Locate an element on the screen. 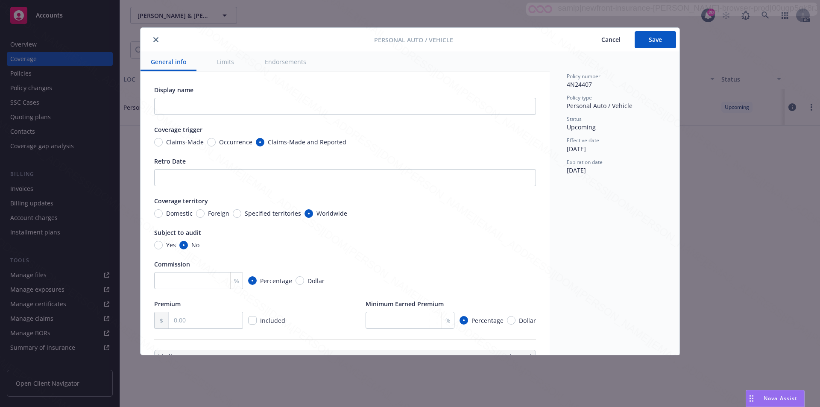 Image resolution: width=820 pixels, height=407 pixels. input: Worldwide is located at coordinates (309, 214).